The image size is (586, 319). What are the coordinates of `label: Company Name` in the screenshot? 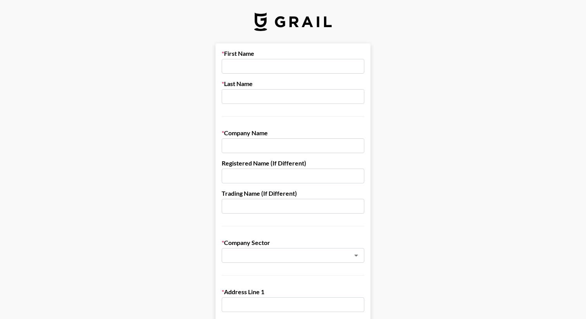 It's located at (293, 133).